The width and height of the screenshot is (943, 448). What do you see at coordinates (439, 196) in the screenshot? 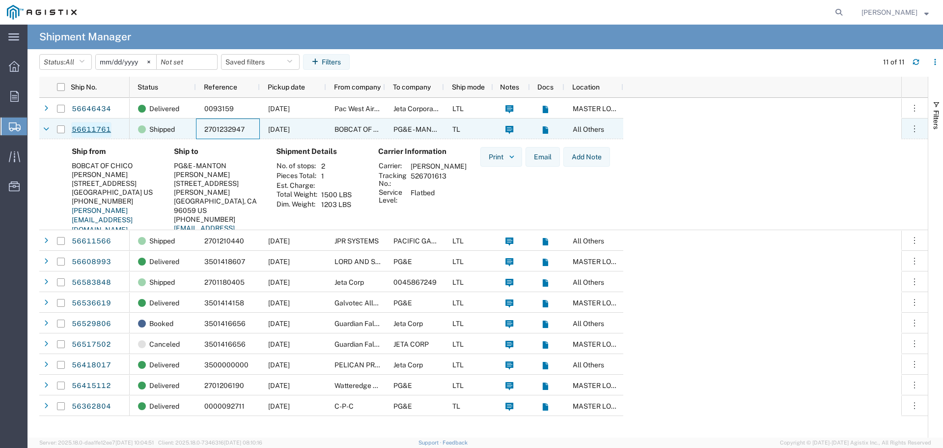
I see `td: Flatbed` at bounding box center [439, 196].